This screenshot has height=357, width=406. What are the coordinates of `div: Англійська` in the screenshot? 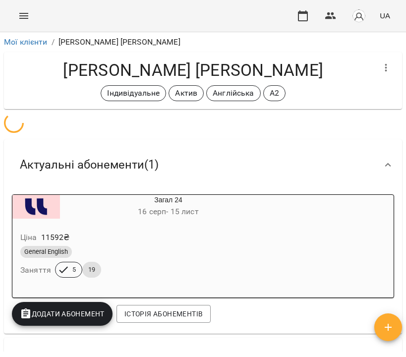 It's located at (233, 93).